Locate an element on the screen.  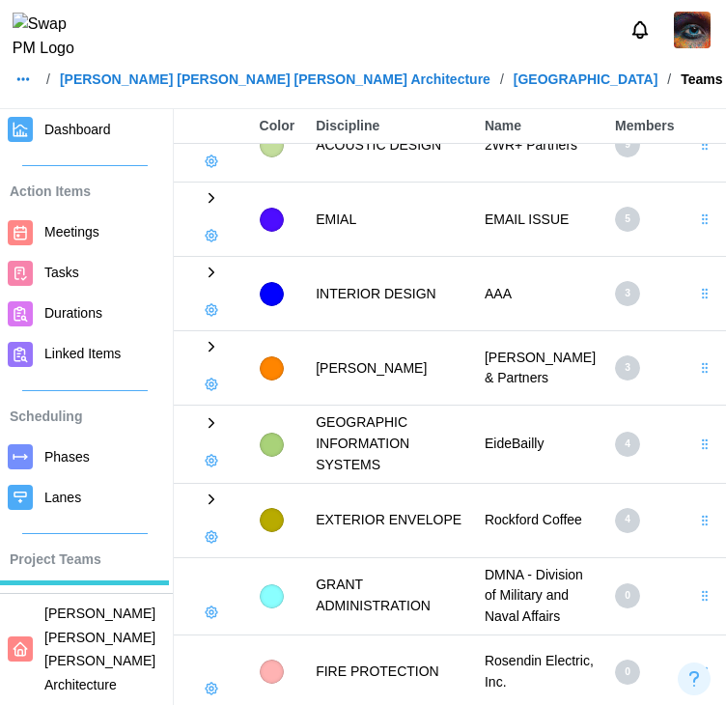
td: EXTERIOR ENVELOPE is located at coordinates (390, 520).